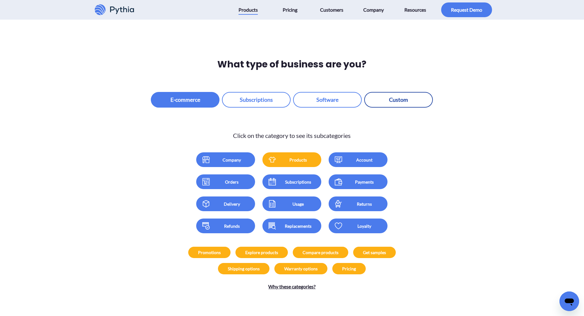 This screenshot has height=316, width=584. I want to click on div: Replacements, so click(298, 226).